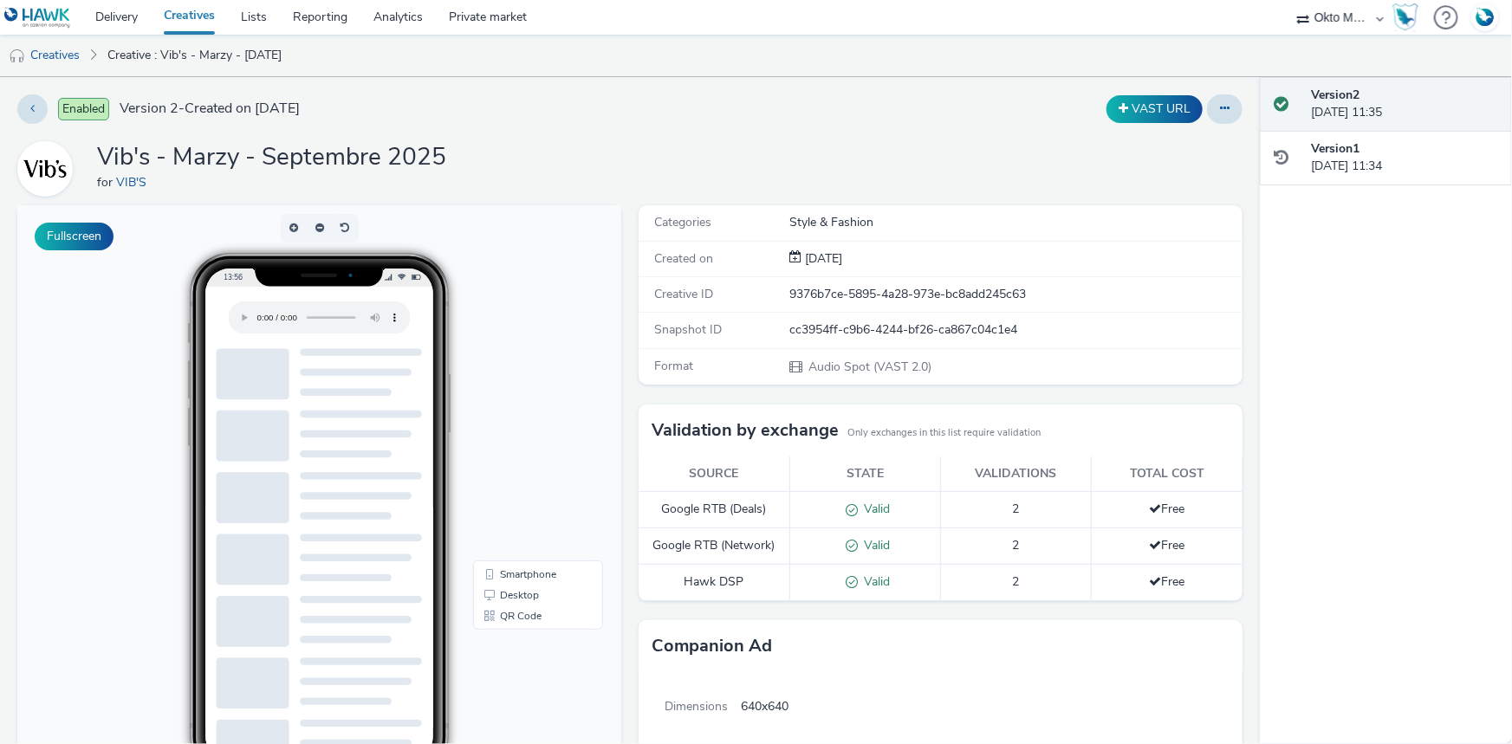 The image size is (1512, 744). Describe the element at coordinates (690, 707) in the screenshot. I see `span: Dimensions` at that location.